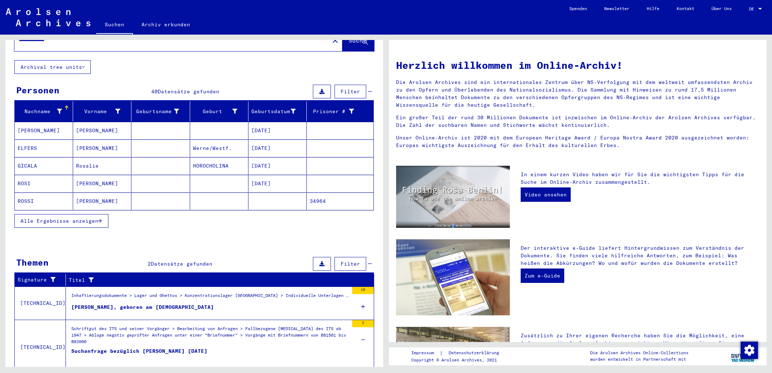 The image size is (772, 373). Describe the element at coordinates (459, 360) in the screenshot. I see `p: Copyright © Arolsen Archives, 2021` at that location.